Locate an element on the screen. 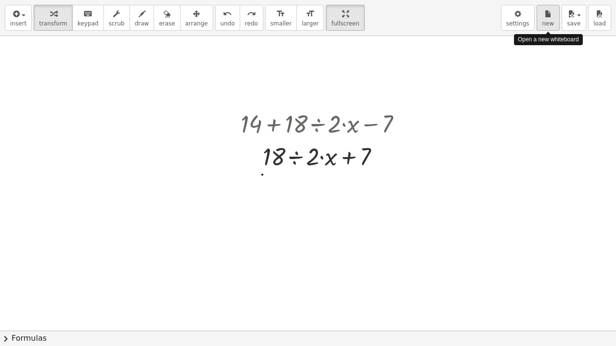 The height and width of the screenshot is (346, 616). span: settings is located at coordinates (518, 24).